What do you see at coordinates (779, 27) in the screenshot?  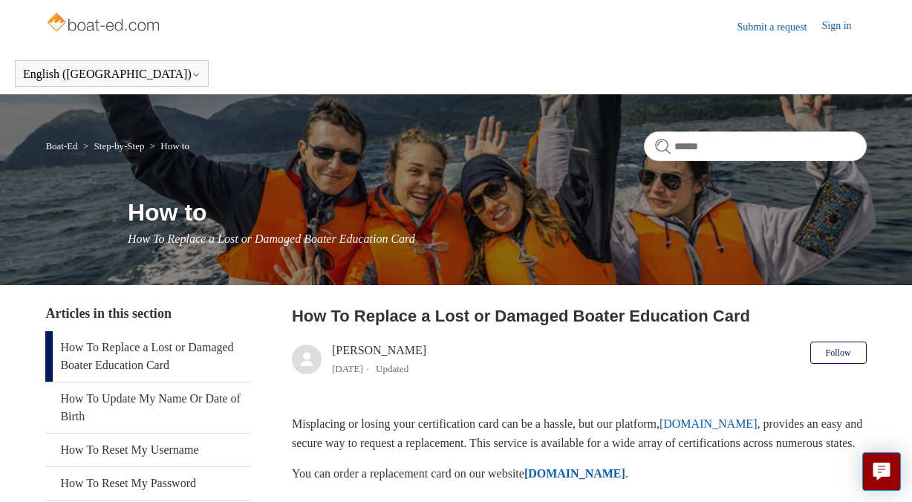 I see `a: Submit a request` at bounding box center [779, 27].